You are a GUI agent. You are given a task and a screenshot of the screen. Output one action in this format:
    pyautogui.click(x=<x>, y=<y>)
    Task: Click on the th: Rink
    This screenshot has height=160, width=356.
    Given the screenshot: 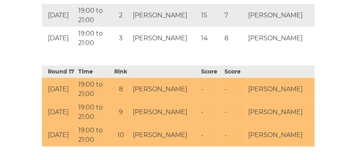 What is the action you would take?
    pyautogui.click(x=121, y=71)
    